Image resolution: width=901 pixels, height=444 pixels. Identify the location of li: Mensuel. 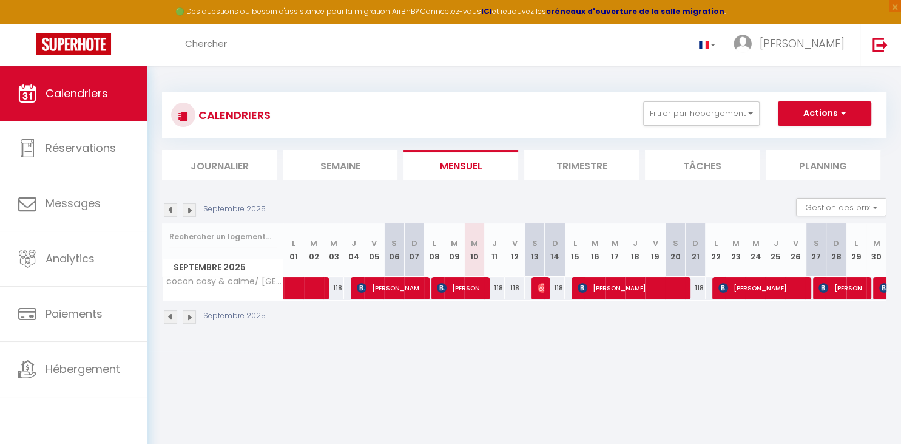
(461, 164).